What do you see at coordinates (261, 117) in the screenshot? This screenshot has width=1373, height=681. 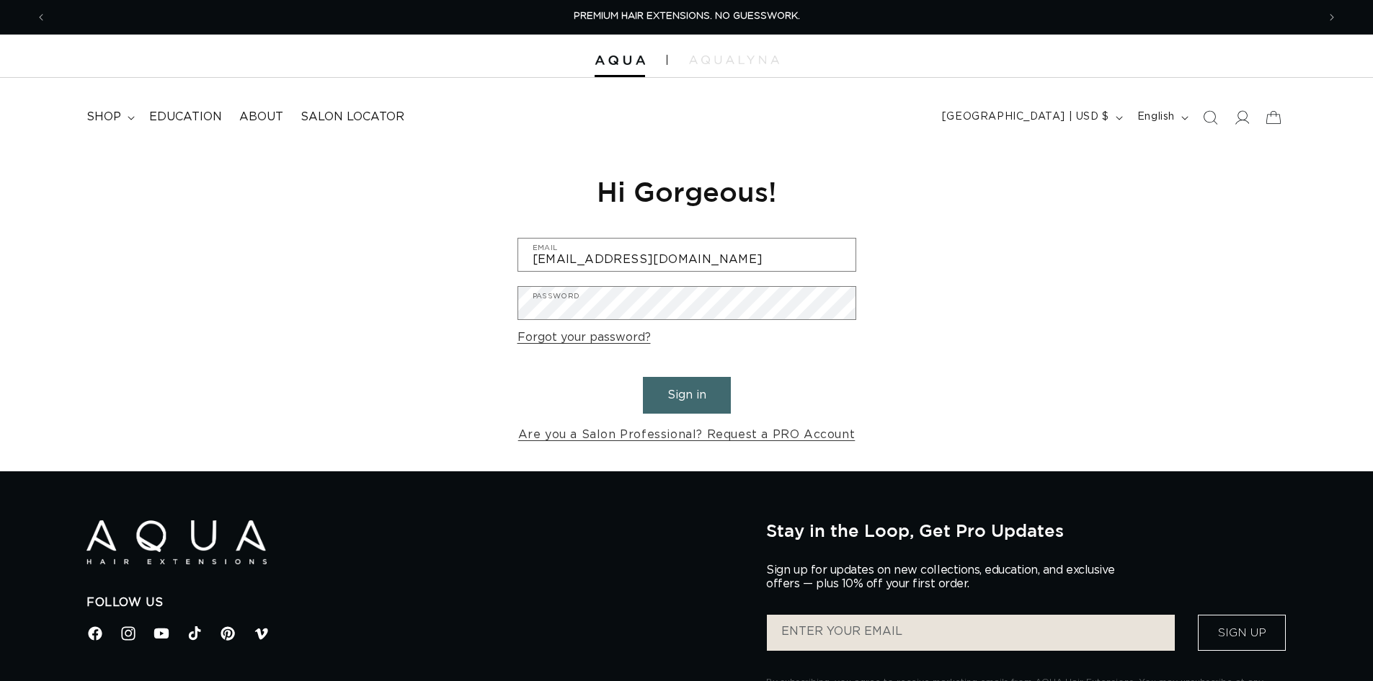 I see `span: About` at bounding box center [261, 117].